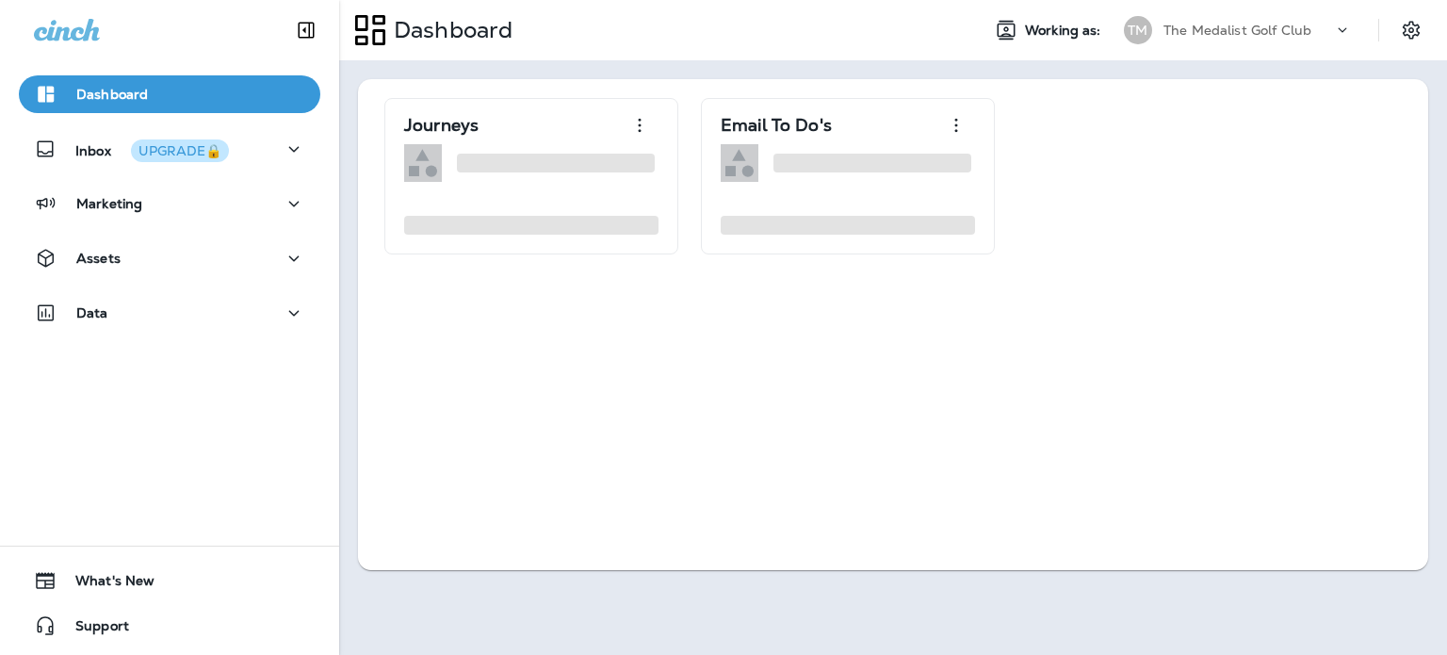 The height and width of the screenshot is (655, 1447). Describe the element at coordinates (170, 313) in the screenshot. I see `button: Data` at that location.